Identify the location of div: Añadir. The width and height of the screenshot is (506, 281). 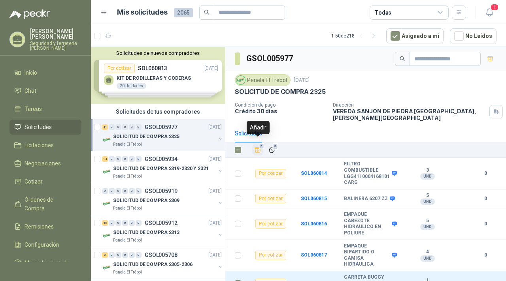
(258, 128).